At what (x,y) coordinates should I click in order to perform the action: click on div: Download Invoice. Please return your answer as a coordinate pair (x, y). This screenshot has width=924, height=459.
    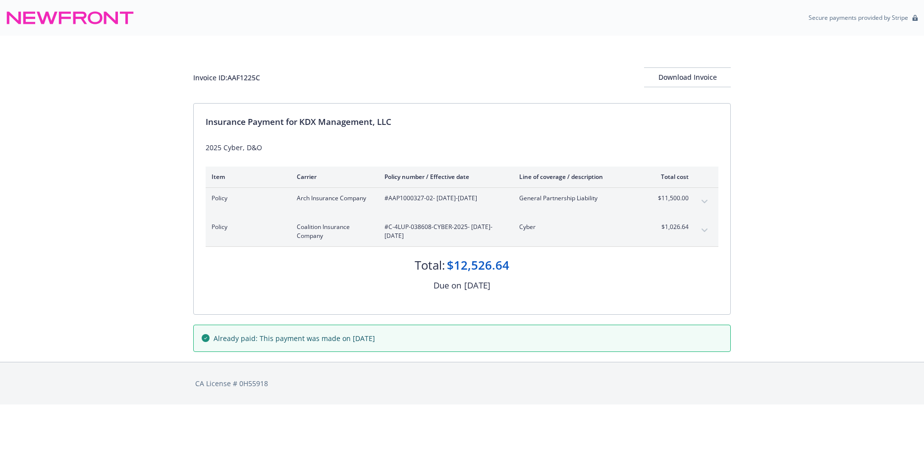
    Looking at the image, I should click on (687, 77).